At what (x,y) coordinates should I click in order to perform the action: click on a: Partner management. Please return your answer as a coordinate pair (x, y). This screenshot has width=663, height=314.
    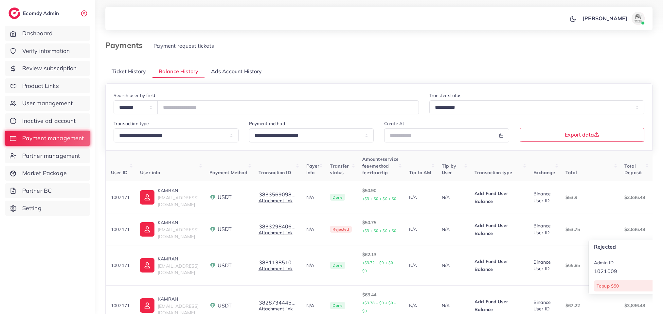
    Looking at the image, I should click on (47, 156).